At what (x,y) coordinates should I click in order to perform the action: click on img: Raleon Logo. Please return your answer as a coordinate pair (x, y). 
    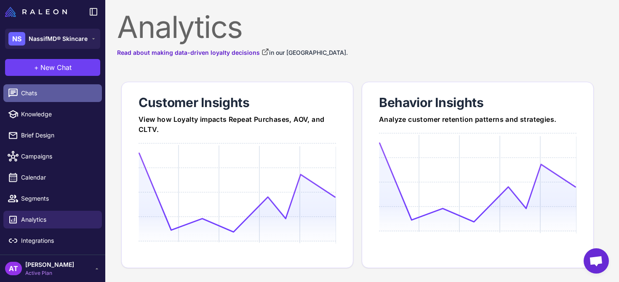
    Looking at the image, I should click on (36, 12).